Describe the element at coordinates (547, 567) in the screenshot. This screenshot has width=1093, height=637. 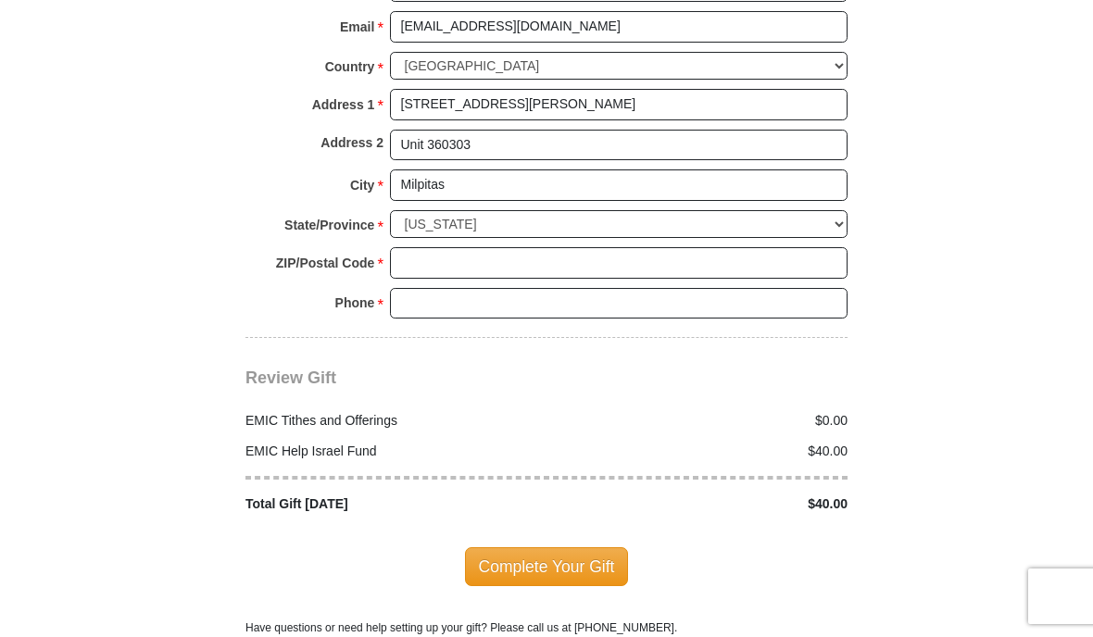
I see `span: Complete Your Gift` at that location.